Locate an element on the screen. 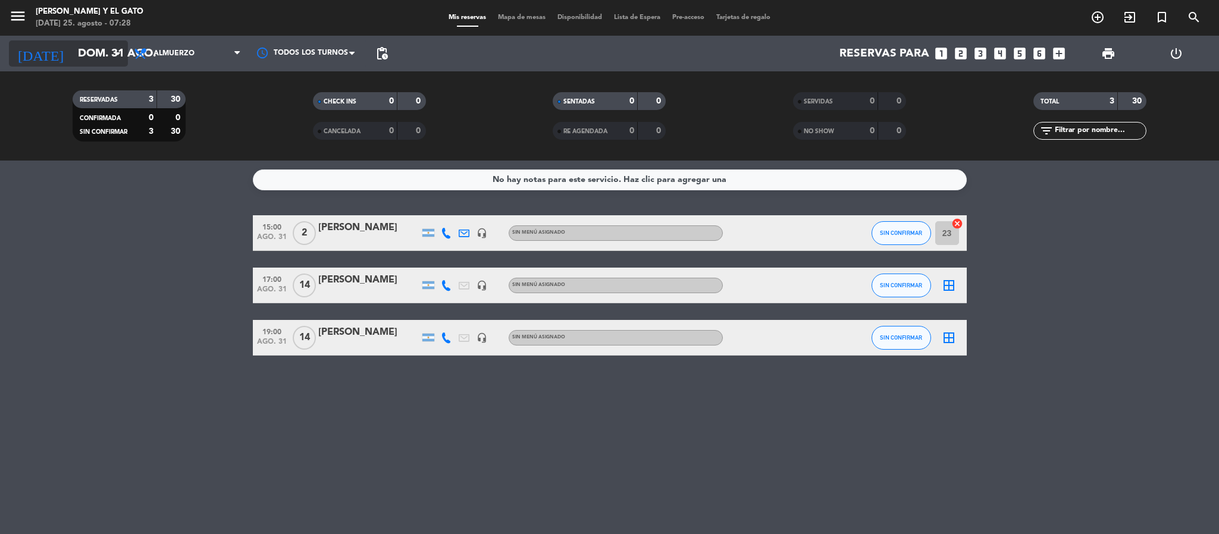 This screenshot has width=1219, height=534. span: CONFIRMADA is located at coordinates (100, 118).